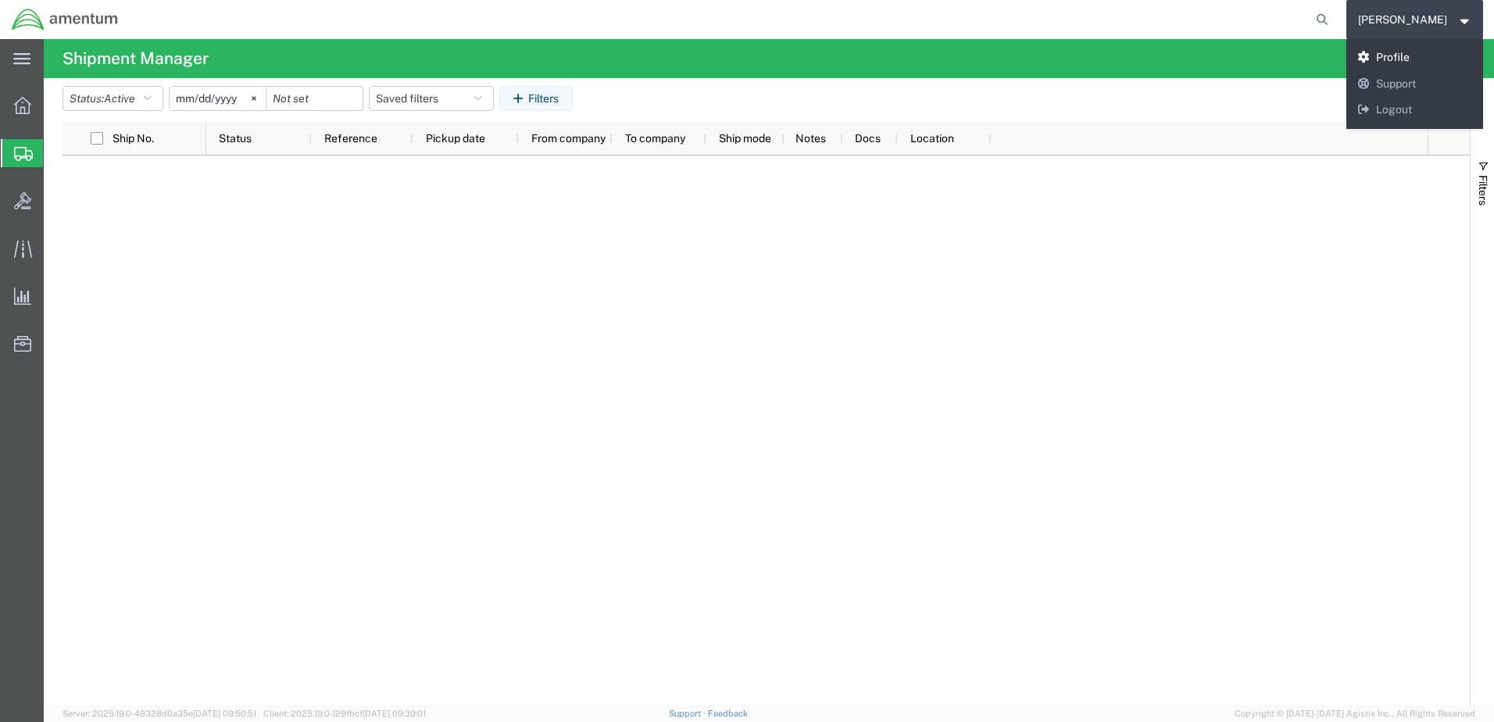 The height and width of the screenshot is (722, 1494). Describe the element at coordinates (65, 20) in the screenshot. I see `img: logo` at that location.